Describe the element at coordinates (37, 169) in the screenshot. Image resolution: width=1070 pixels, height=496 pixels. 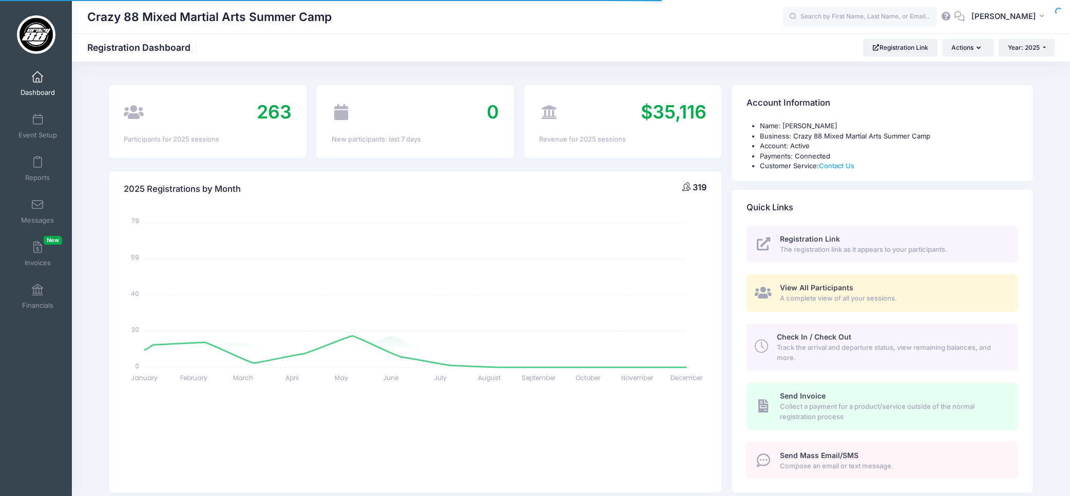
I see `a: Reports` at that location.